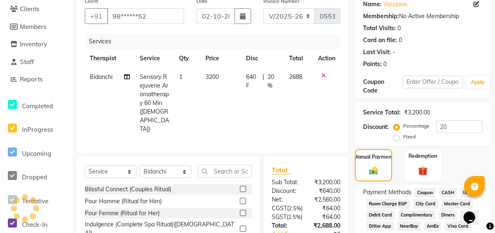  I want to click on button: Apply, so click(478, 82).